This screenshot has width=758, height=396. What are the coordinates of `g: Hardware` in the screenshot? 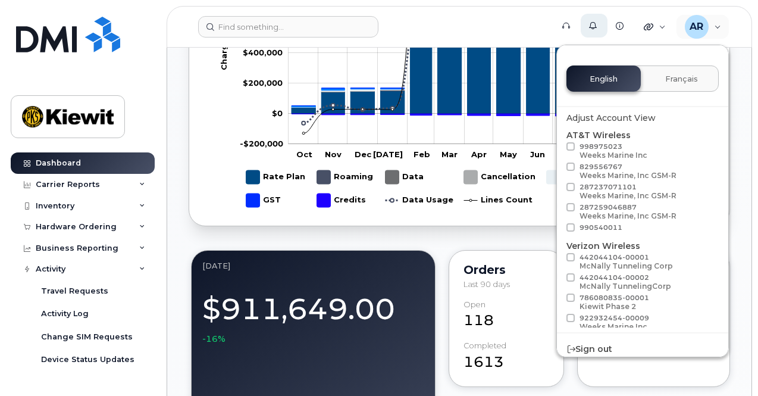 It's located at (577, 177).